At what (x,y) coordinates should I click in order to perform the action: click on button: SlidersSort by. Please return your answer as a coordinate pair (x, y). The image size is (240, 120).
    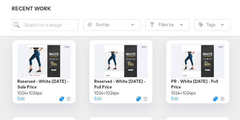
    Looking at the image, I should click on (112, 25).